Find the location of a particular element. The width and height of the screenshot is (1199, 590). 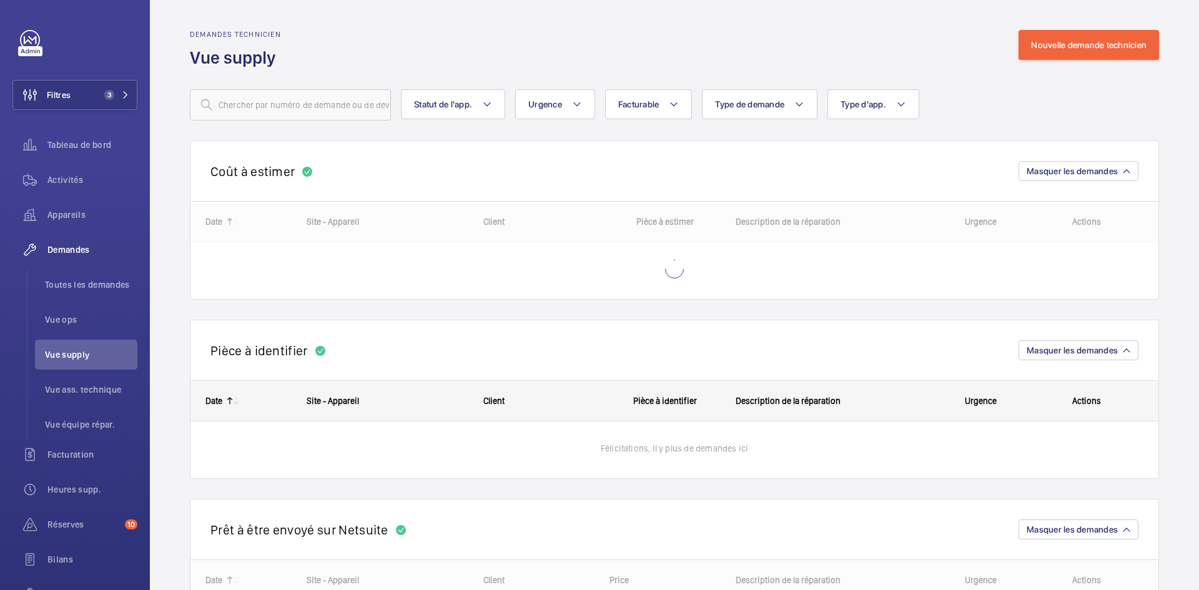

span: Client is located at coordinates (494, 401).